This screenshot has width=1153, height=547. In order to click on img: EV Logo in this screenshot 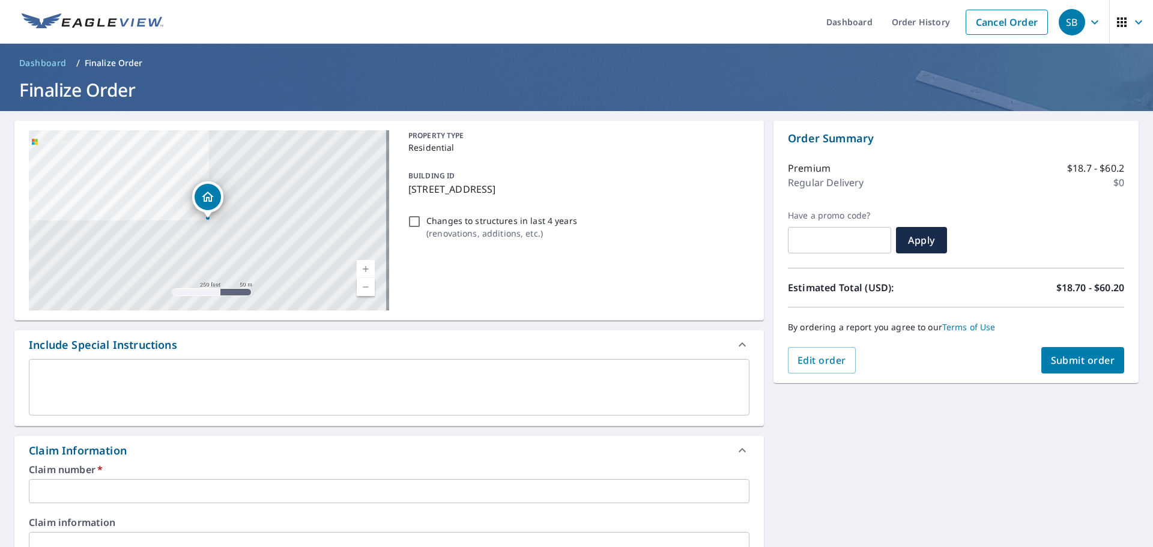, I will do `click(92, 22)`.